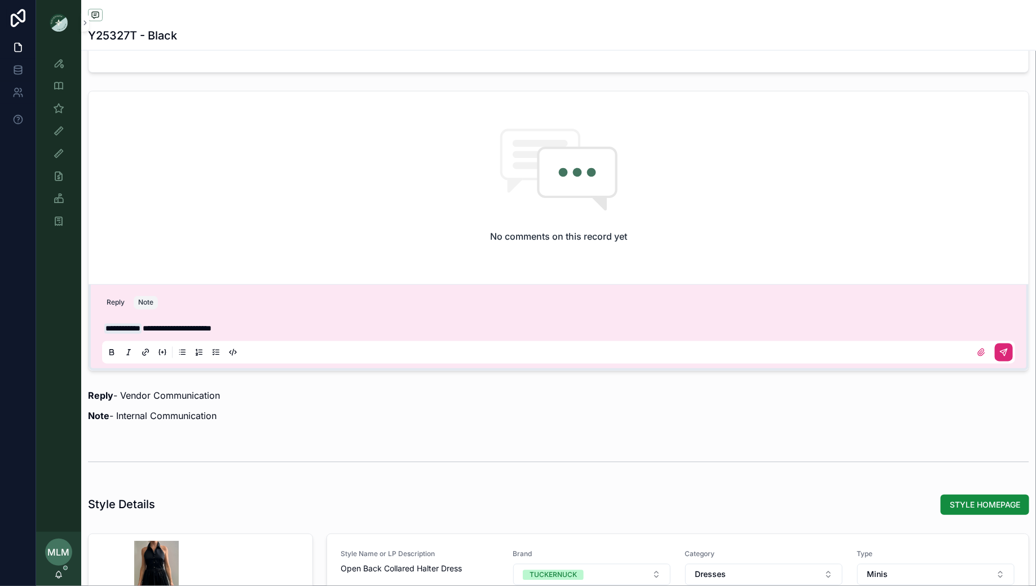 The width and height of the screenshot is (1036, 586). What do you see at coordinates (420, 569) in the screenshot?
I see `span: Open Back Collared Halter Dress` at bounding box center [420, 569].